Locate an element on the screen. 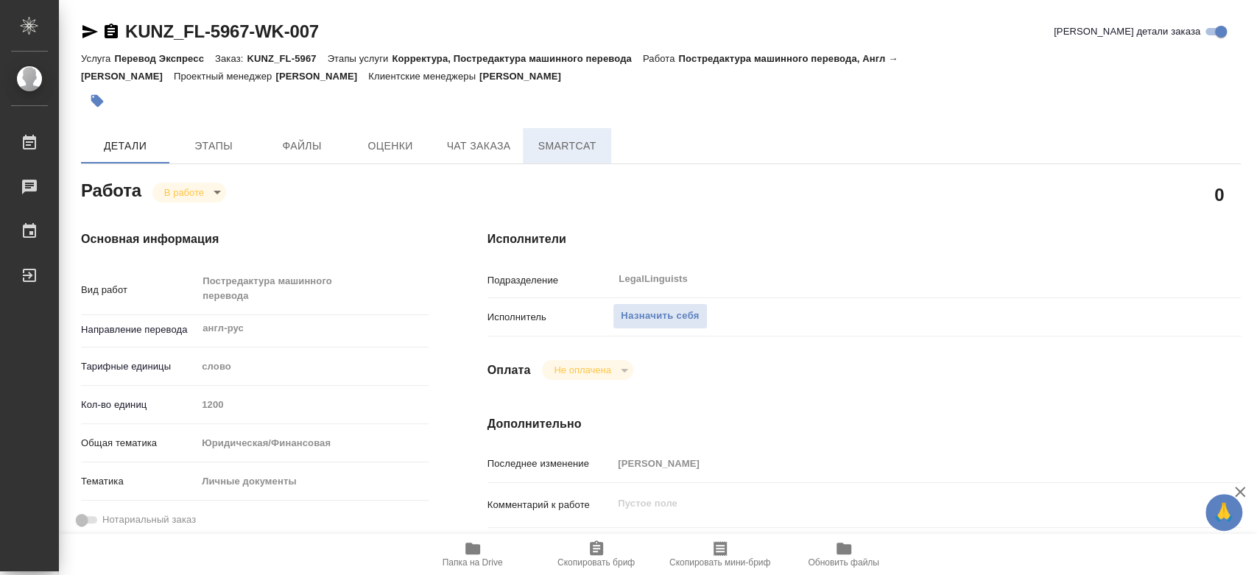 The width and height of the screenshot is (1257, 575). button: Скопировать ссылку для ЯМессенджера is located at coordinates (90, 32).